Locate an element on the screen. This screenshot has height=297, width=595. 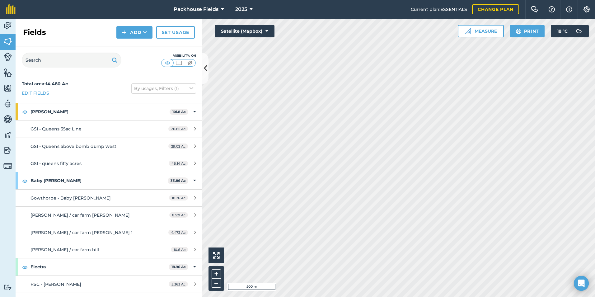
span: 10.26 Ac is located at coordinates (178, 198).